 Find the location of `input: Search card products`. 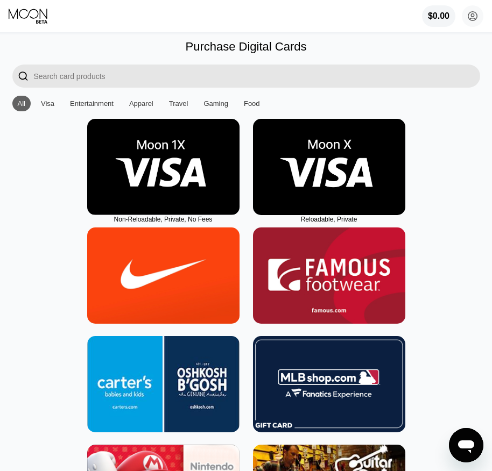

input: Search card products is located at coordinates (257, 76).